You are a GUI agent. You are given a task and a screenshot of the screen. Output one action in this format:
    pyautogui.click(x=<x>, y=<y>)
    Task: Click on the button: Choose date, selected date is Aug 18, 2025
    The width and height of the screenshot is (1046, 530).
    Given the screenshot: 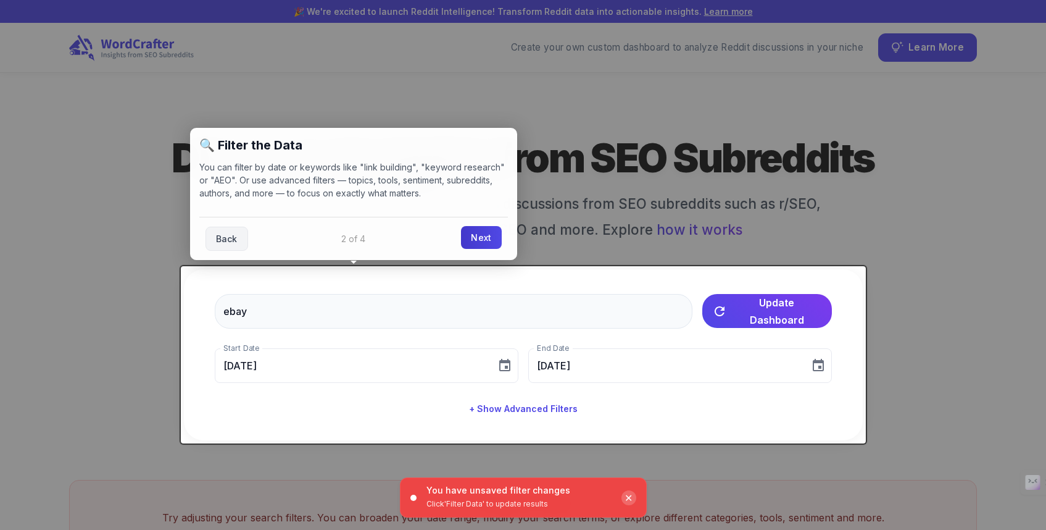 What is the action you would take?
    pyautogui.click(x=819, y=365)
    